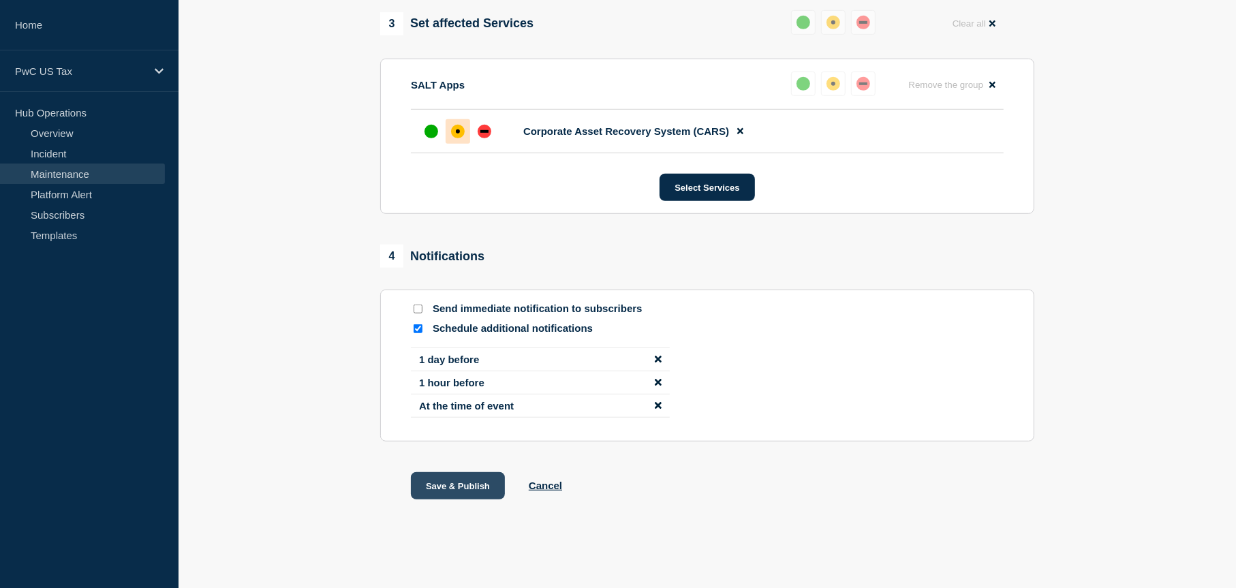 Image resolution: width=1236 pixels, height=588 pixels. What do you see at coordinates (541, 383) in the screenshot?
I see `li: 1 hour before` at bounding box center [541, 383].